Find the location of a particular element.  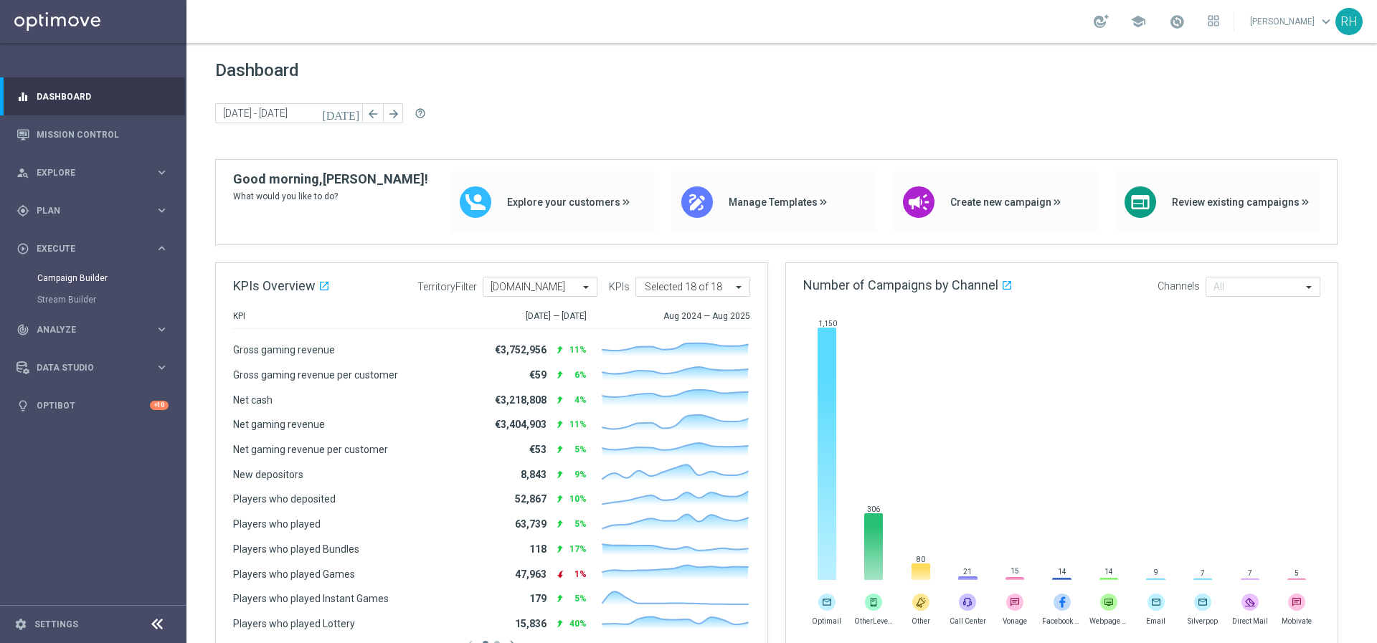

div: Stream Builder is located at coordinates (111, 300).